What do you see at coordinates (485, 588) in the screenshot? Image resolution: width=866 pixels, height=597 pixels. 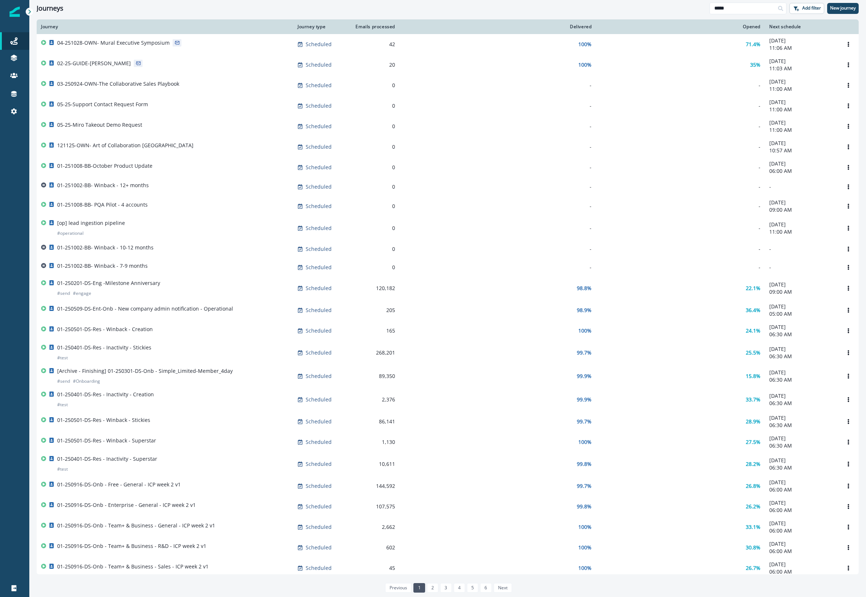 I see `a: Page 6` at bounding box center [485, 588].